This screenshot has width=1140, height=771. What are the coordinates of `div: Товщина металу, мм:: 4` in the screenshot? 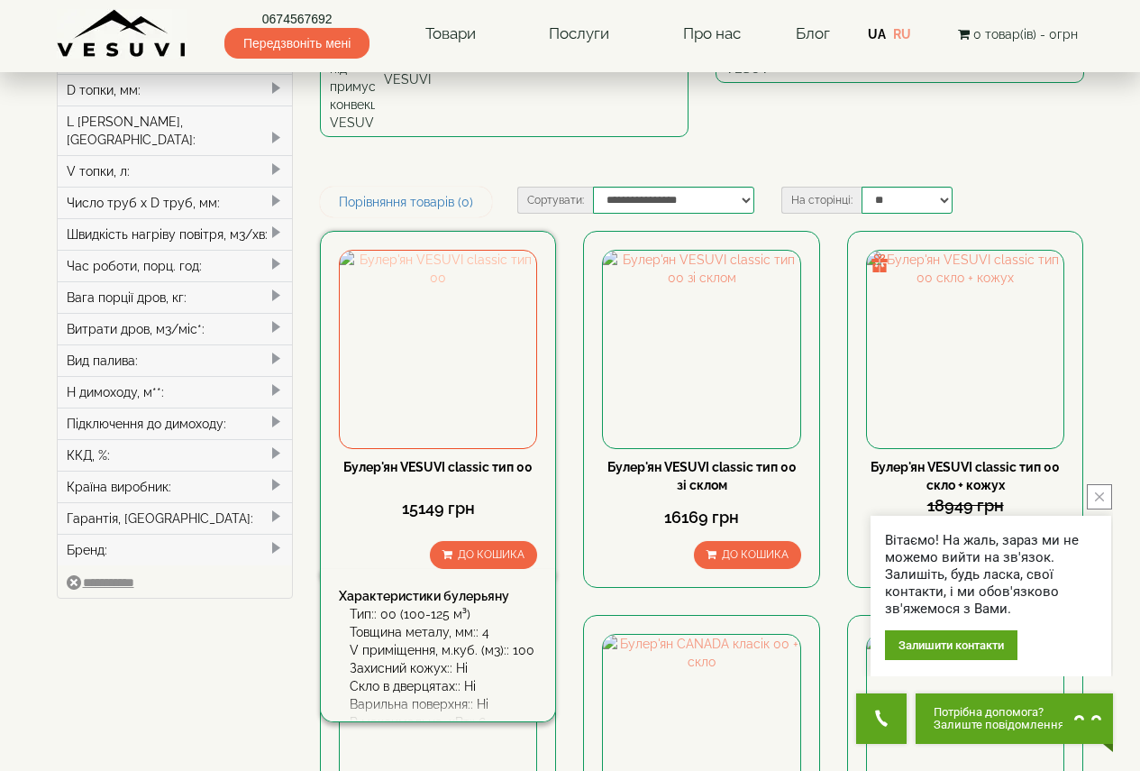 It's located at (443, 632).